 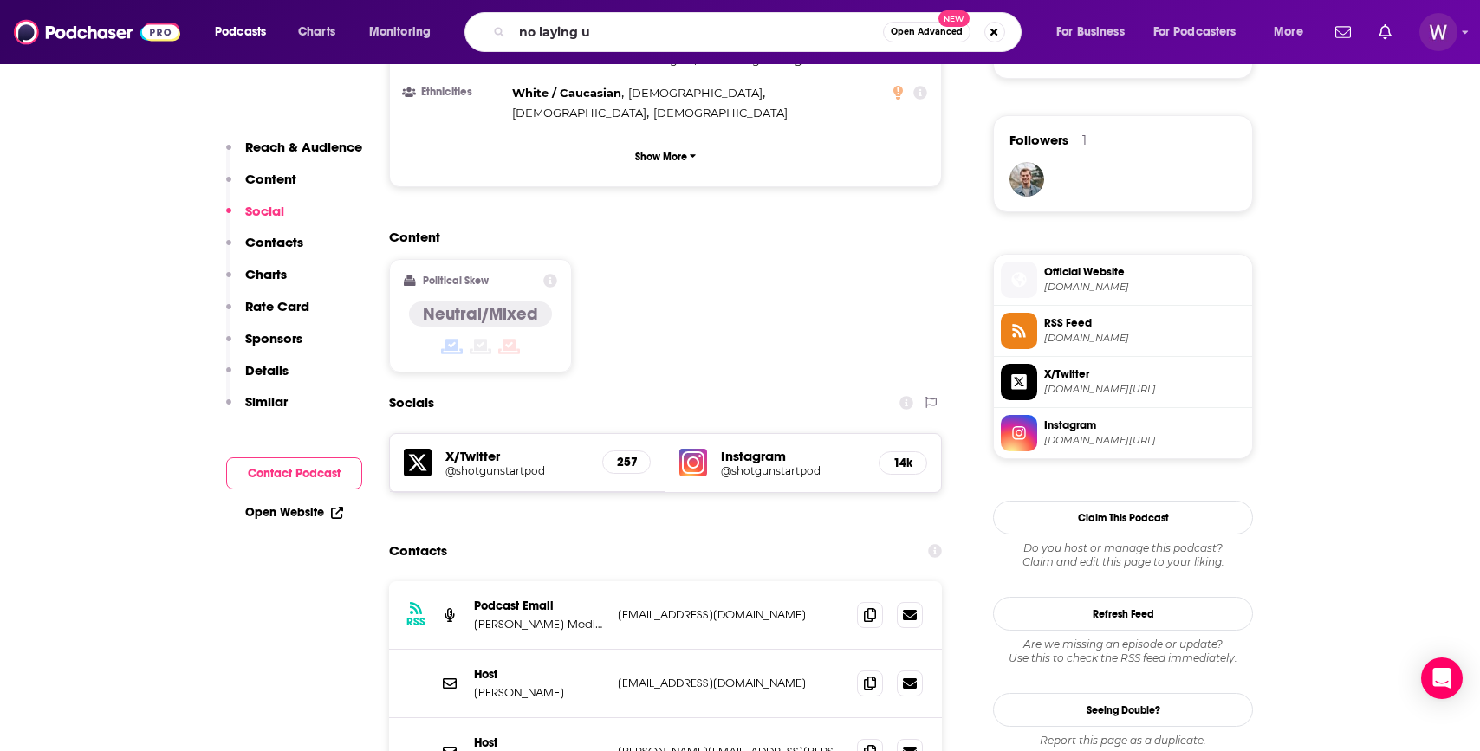 What do you see at coordinates (261, 186) in the screenshot?
I see `button: Content` at bounding box center [261, 186].